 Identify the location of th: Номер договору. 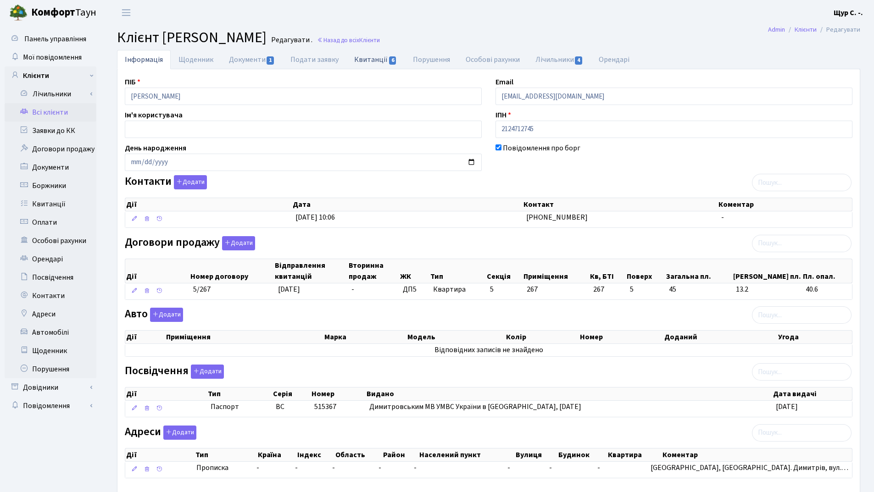
(232, 271).